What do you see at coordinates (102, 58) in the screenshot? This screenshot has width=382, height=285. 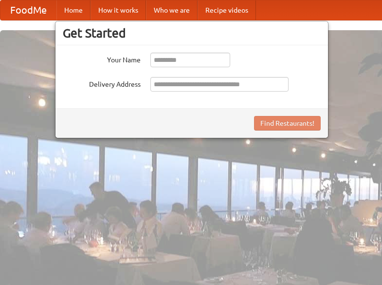 I see `label: Your Name` at bounding box center [102, 58].